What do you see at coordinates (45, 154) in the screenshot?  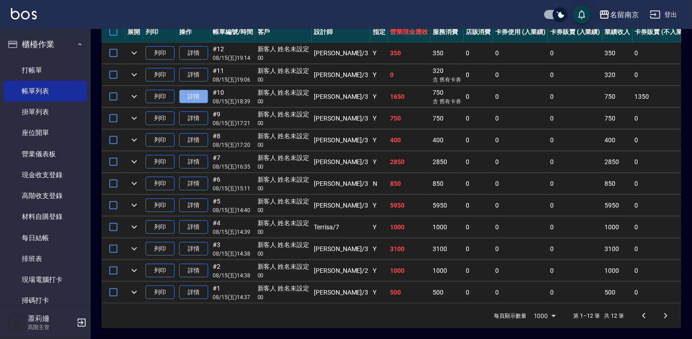 I see `a: 營業儀表板` at bounding box center [45, 154].